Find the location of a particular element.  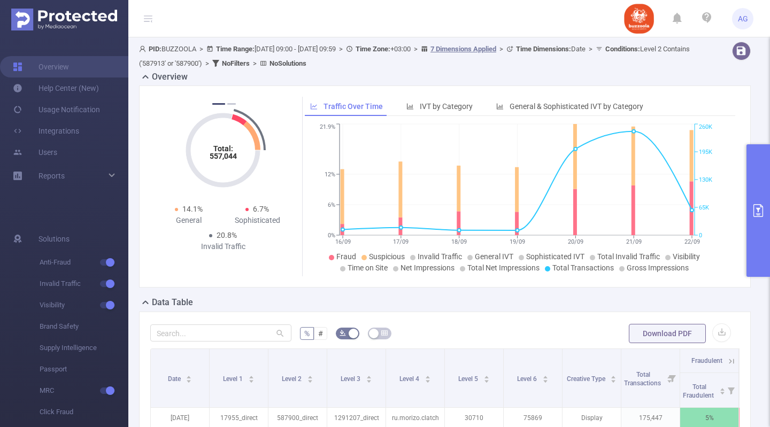

u: 7 Dimensions Applied is located at coordinates (463, 49).